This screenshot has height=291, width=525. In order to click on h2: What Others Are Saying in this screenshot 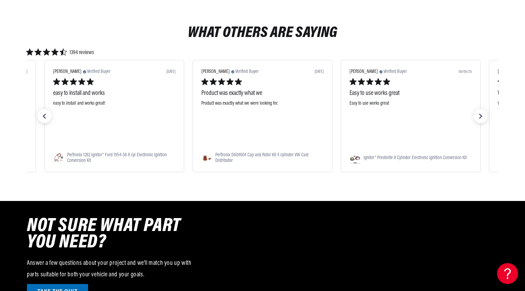, I will do `click(262, 33)`.